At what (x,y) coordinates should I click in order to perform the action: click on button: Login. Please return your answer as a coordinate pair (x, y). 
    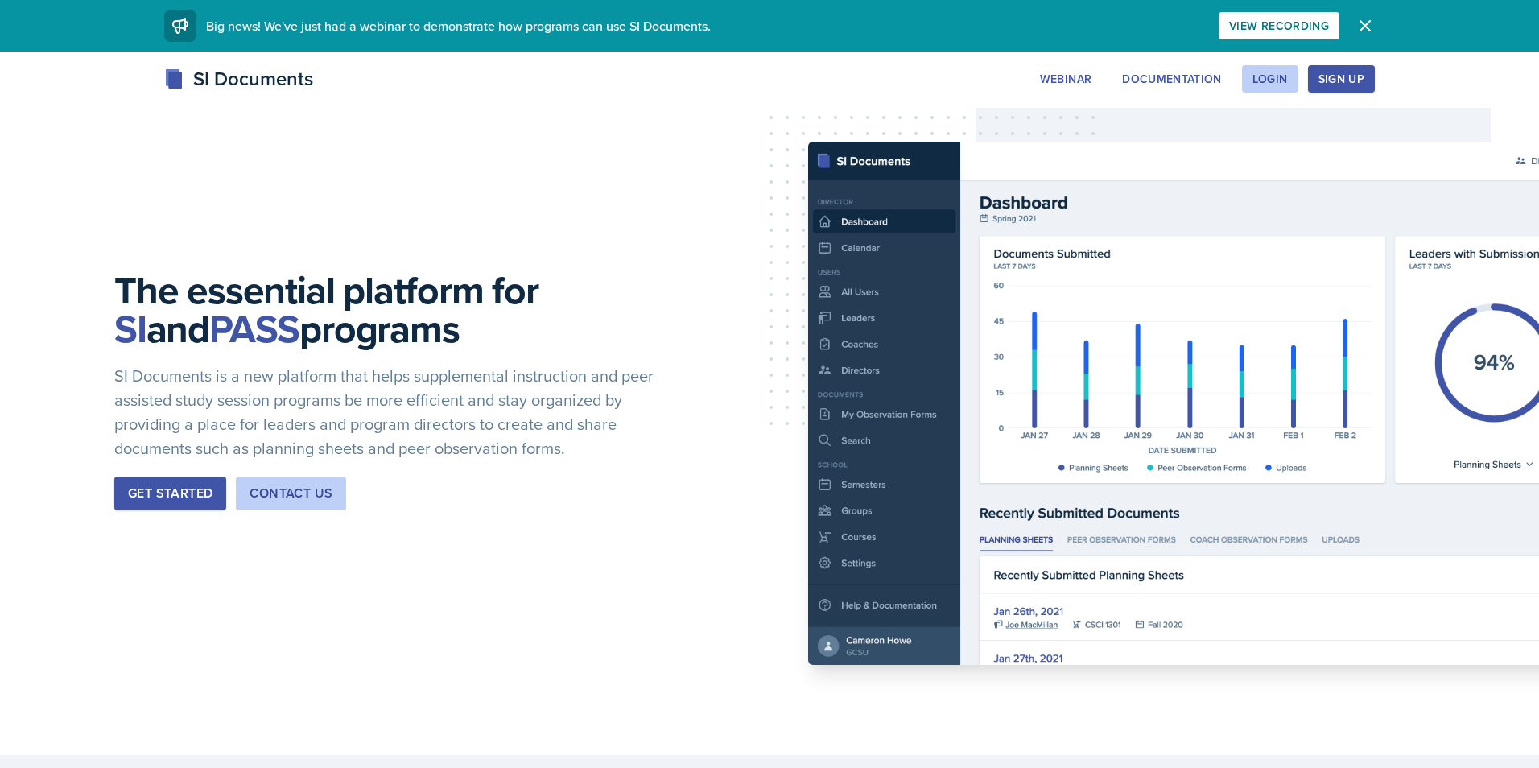
    Looking at the image, I should click on (1270, 79).